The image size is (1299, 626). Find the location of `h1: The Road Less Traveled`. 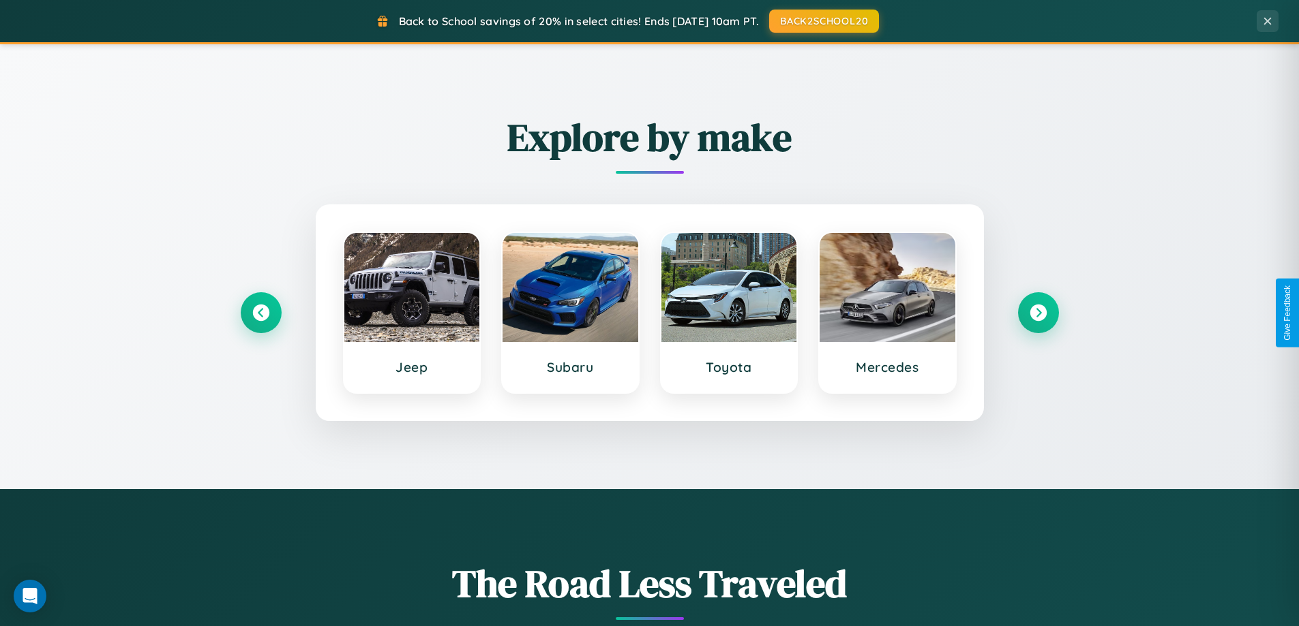

h1: The Road Less Traveled is located at coordinates (650, 583).